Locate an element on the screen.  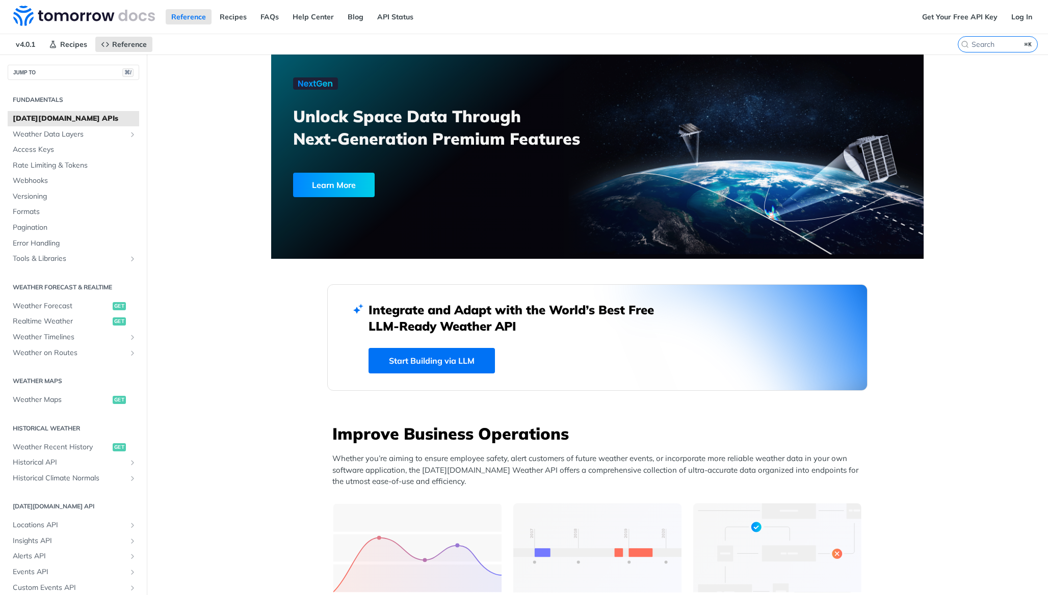
span: Historical API is located at coordinates (69, 463).